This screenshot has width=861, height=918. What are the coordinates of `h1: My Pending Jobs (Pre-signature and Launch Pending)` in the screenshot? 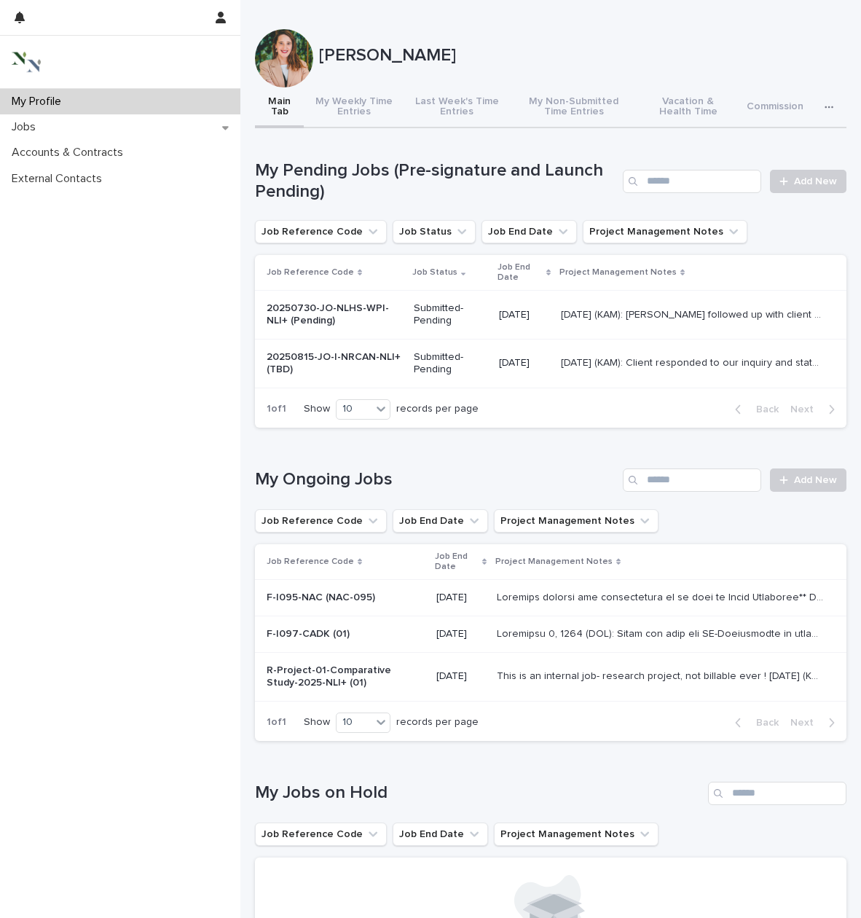 It's located at (436, 181).